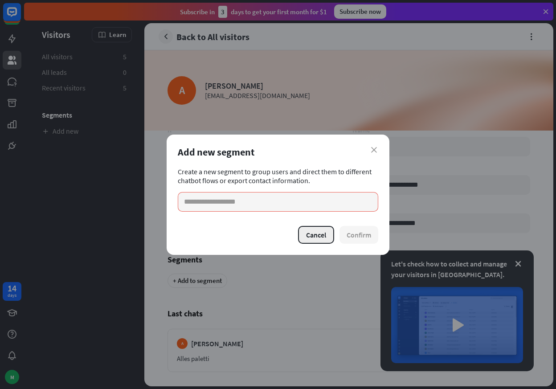  What do you see at coordinates (359, 235) in the screenshot?
I see `button: Confirm` at bounding box center [359, 235].